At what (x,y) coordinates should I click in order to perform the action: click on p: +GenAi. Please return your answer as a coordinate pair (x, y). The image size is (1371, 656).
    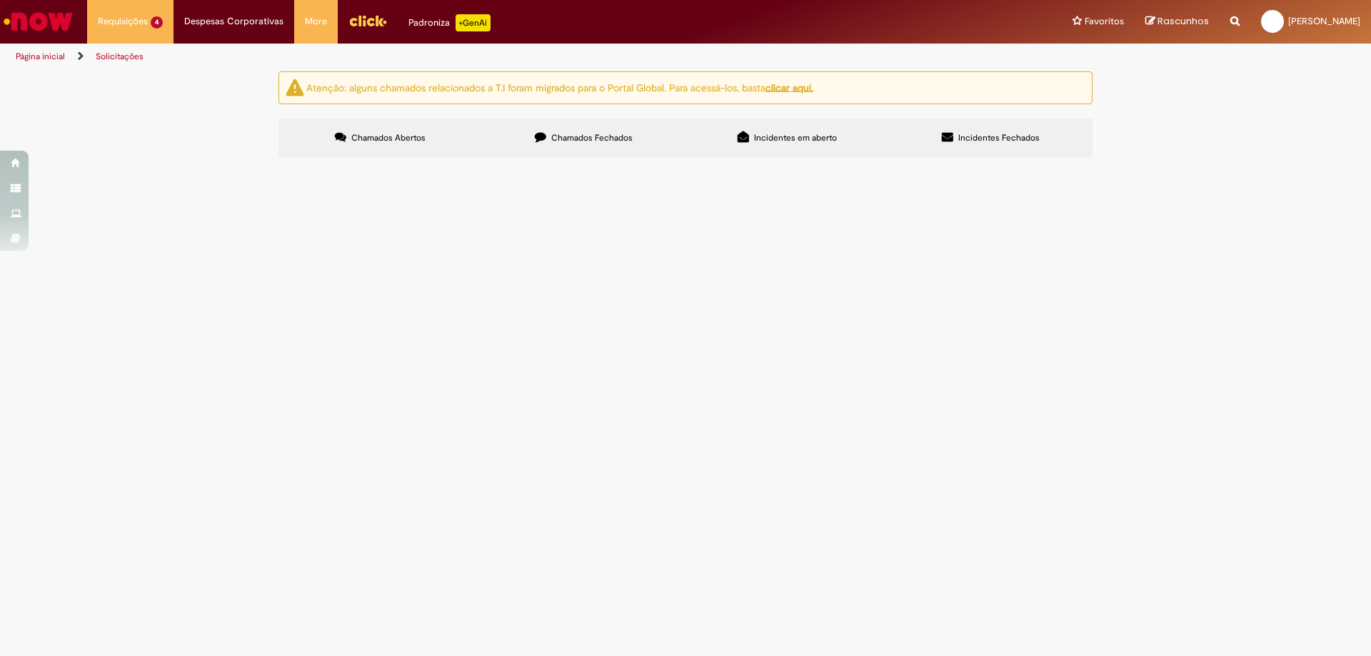
    Looking at the image, I should click on (473, 23).